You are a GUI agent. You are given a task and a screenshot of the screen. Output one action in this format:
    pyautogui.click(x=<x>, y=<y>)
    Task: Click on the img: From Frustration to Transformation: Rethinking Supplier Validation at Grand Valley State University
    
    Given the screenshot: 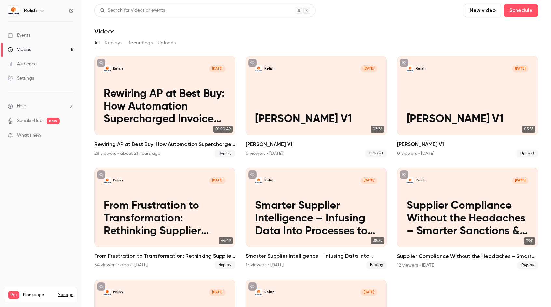 What is the action you would take?
    pyautogui.click(x=107, y=181)
    